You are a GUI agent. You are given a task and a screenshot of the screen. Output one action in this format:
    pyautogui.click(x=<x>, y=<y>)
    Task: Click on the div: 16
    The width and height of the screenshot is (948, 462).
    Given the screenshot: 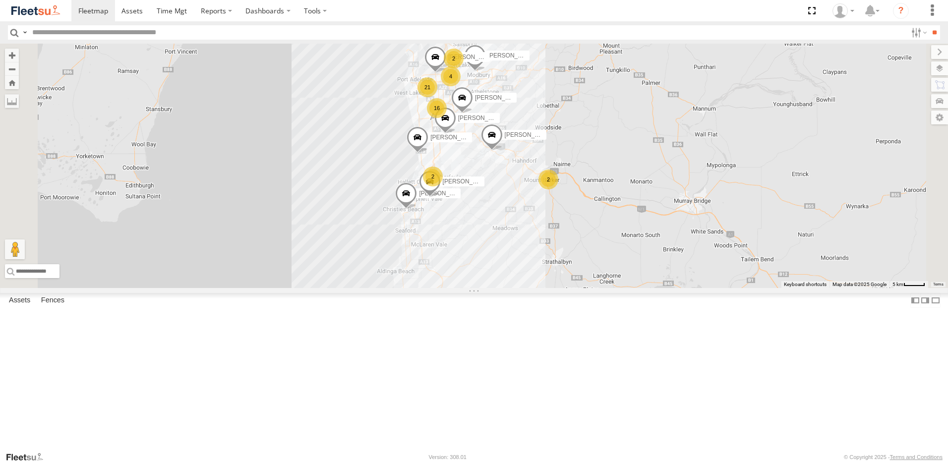 What is the action you would take?
    pyautogui.click(x=437, y=108)
    